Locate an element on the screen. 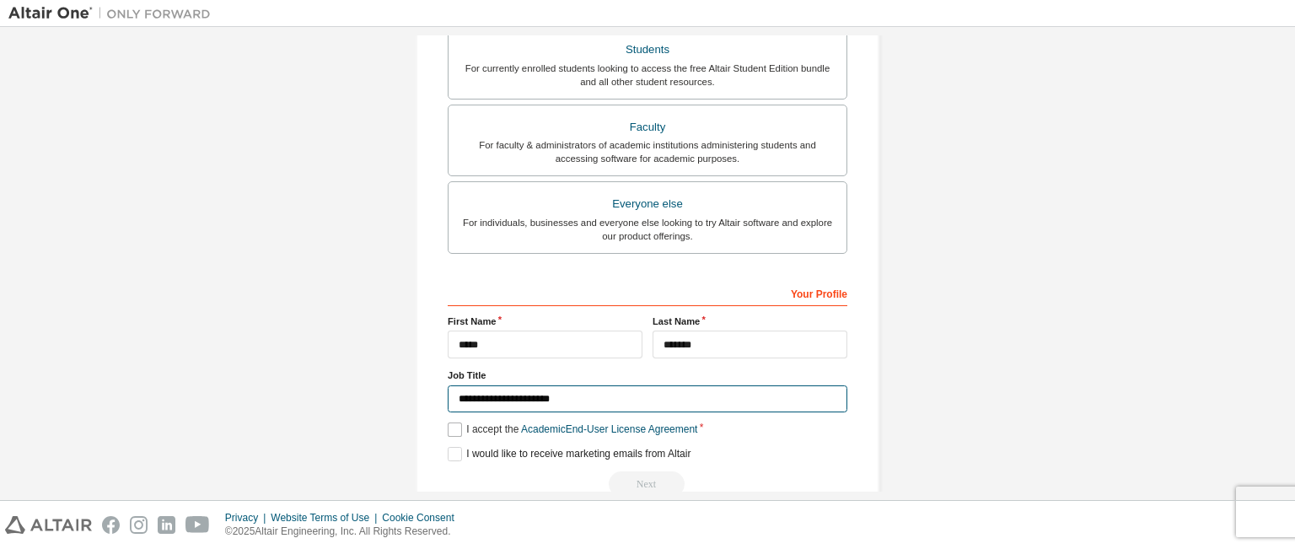 The height and width of the screenshot is (549, 1295). a: Academic End-User License Agreement is located at coordinates (609, 429).